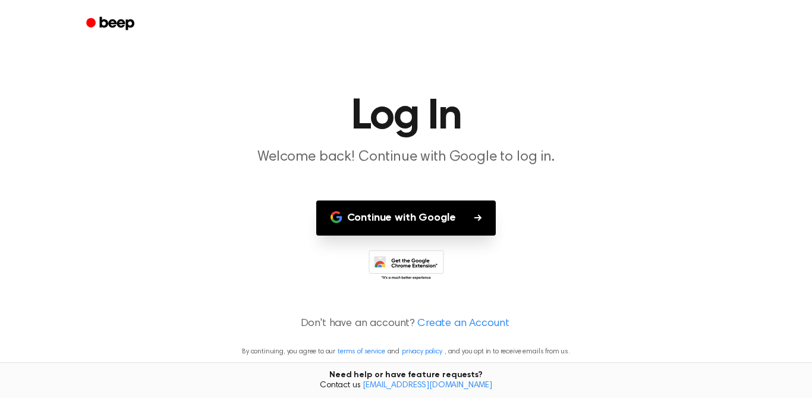 Image resolution: width=812 pixels, height=398 pixels. What do you see at coordinates (111, 24) in the screenshot?
I see `a: Beep` at bounding box center [111, 24].